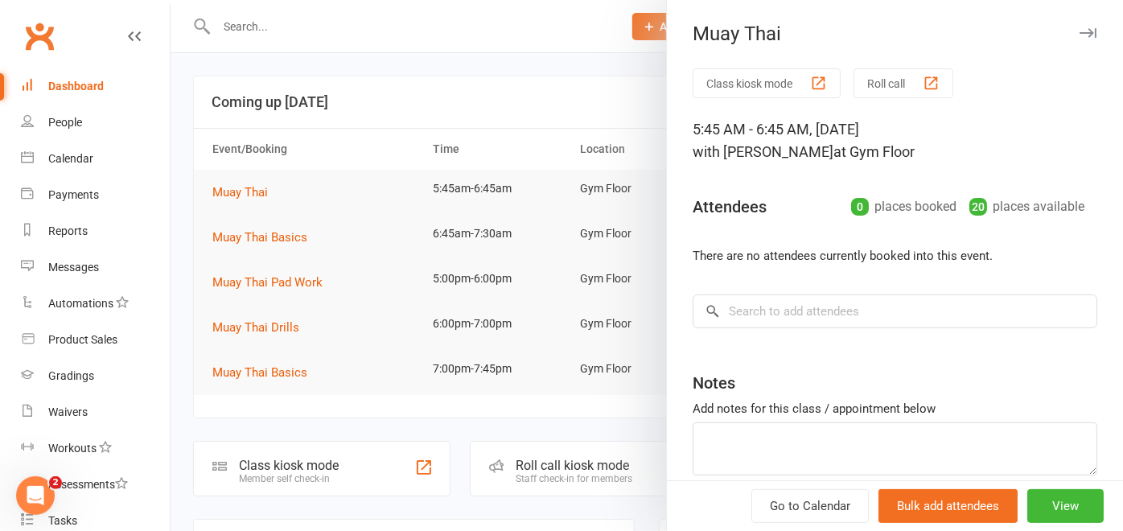  I want to click on button: View, so click(1065, 506).